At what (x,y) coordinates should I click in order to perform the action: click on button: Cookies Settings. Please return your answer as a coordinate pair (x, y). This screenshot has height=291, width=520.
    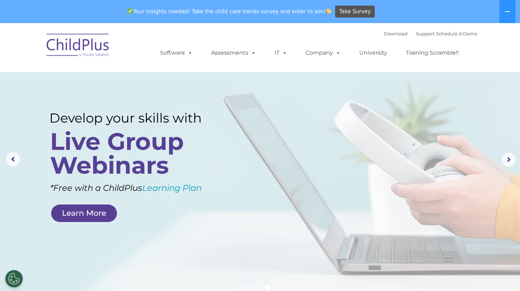
    Looking at the image, I should click on (14, 279).